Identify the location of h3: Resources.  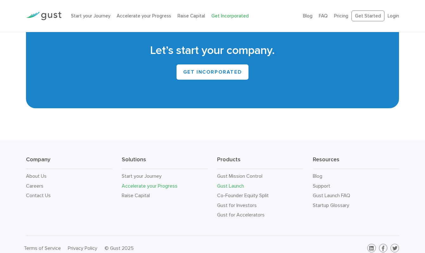
(356, 162).